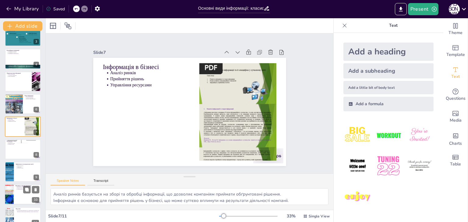  Describe the element at coordinates (388, 135) in the screenshot. I see `img: 2.jpeg` at that location.